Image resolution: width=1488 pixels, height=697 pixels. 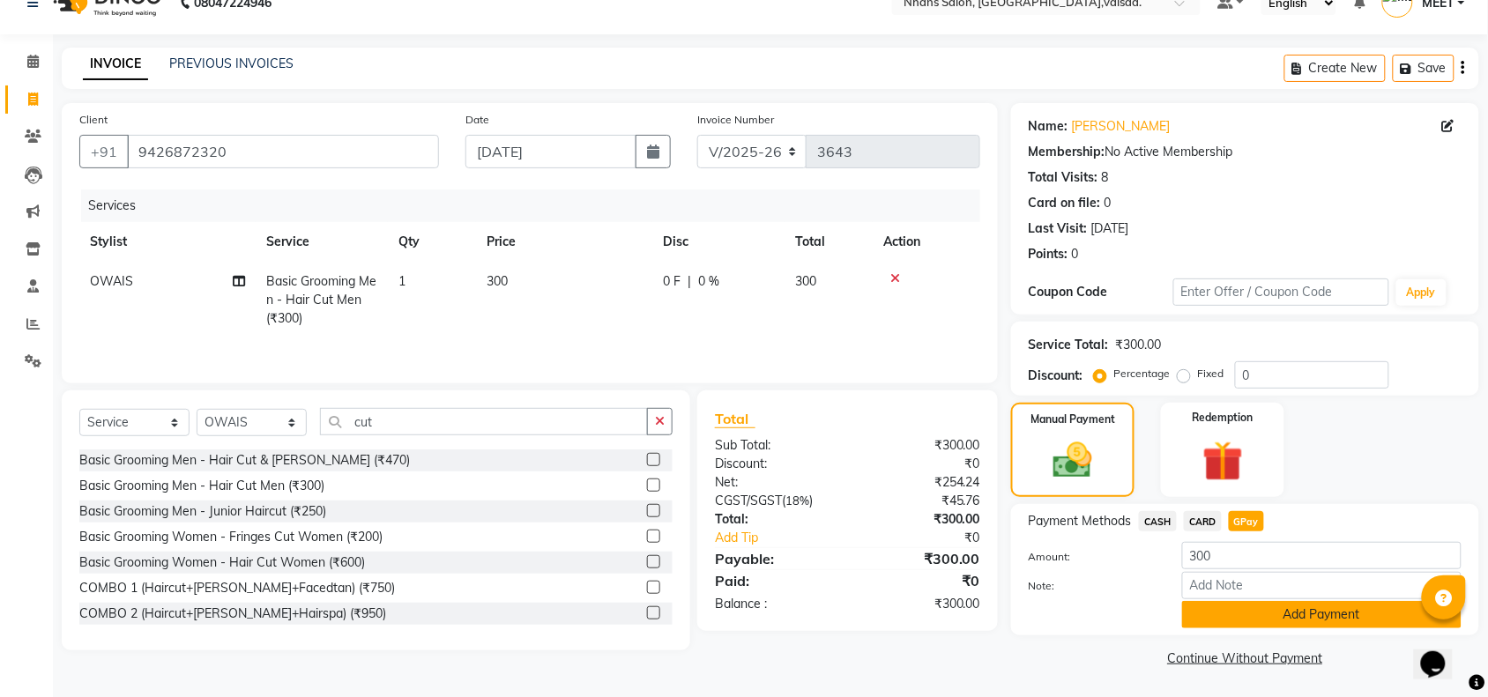 What do you see at coordinates (1048, 126) in the screenshot?
I see `div: Name:` at bounding box center [1048, 126].